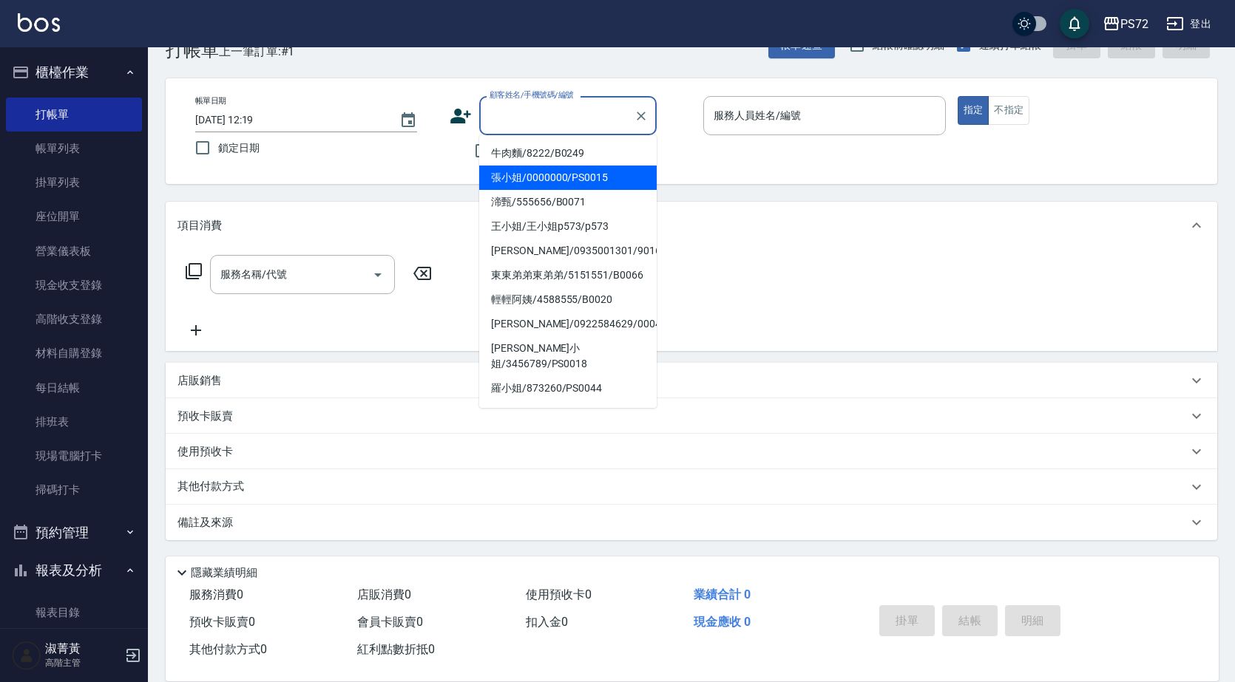 This screenshot has height=682, width=1235. What do you see at coordinates (532, 95) in the screenshot?
I see `label: 顧客姓名/手機號碼/編號` at bounding box center [532, 95].